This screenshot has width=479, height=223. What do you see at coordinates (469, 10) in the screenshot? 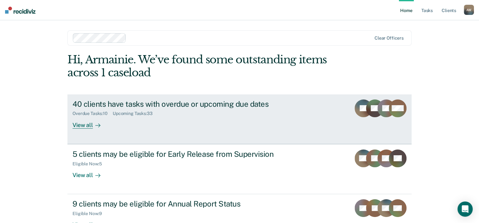
I see `button: AW` at bounding box center [469, 10].